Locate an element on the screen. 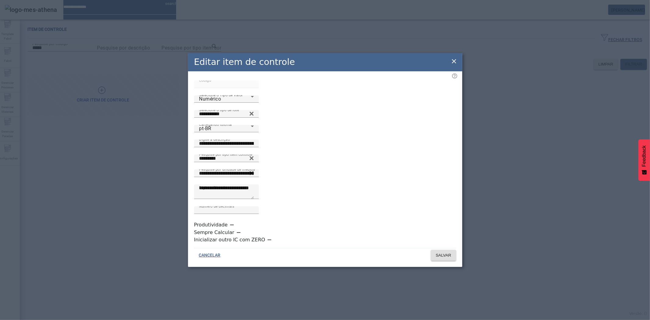 The image size is (650, 320). mat-label: Pesquise por tipo item controle is located at coordinates (225, 154).